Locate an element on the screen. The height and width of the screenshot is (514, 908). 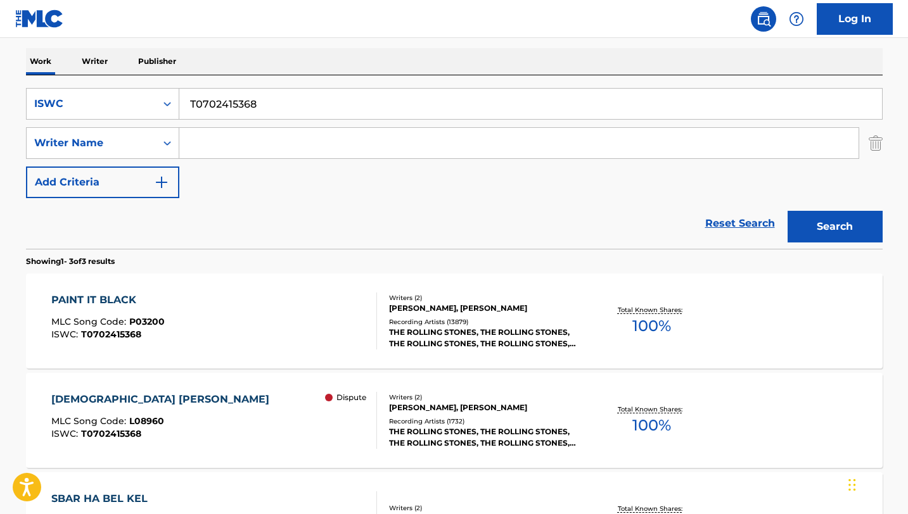
div: ISWC is located at coordinates (91, 104).